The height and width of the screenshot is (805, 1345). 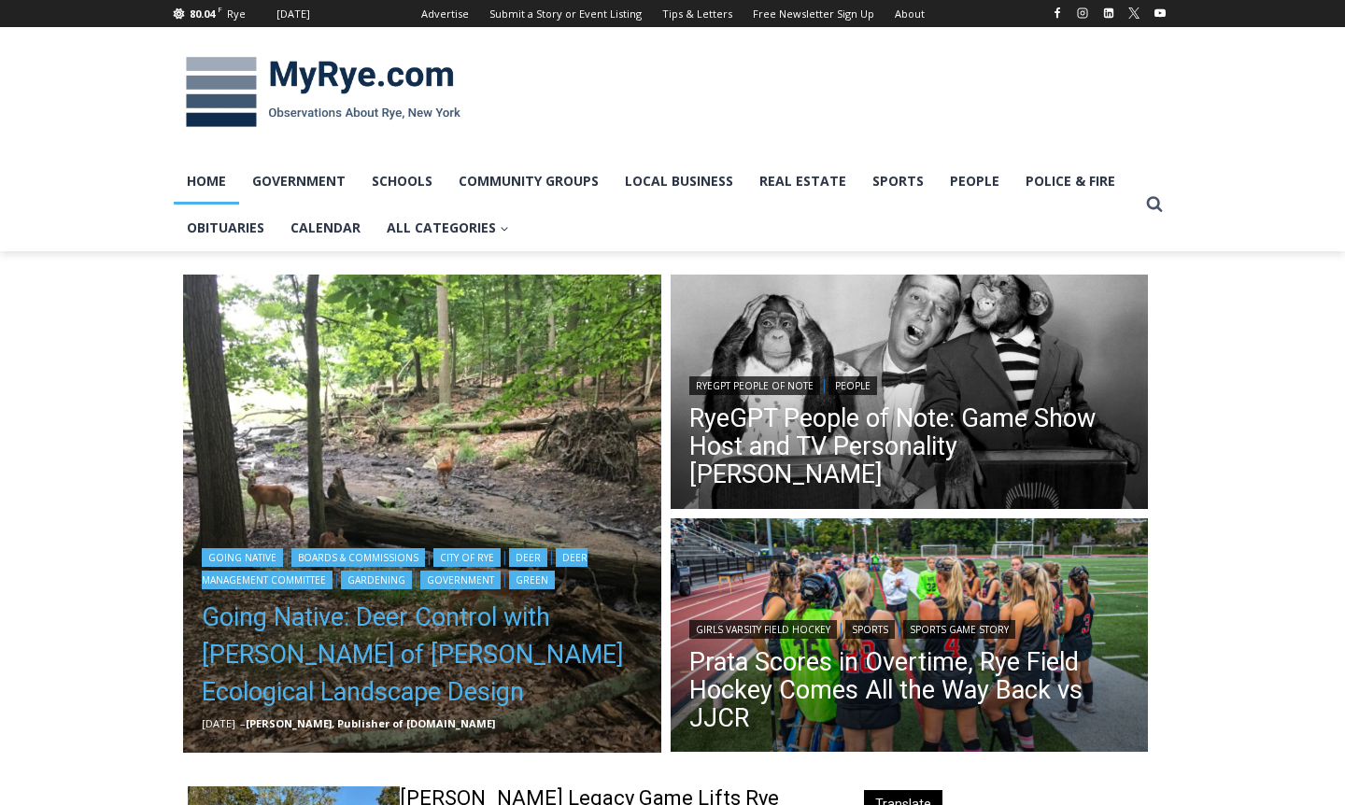 What do you see at coordinates (236, 14) in the screenshot?
I see `div: Rye` at bounding box center [236, 14].